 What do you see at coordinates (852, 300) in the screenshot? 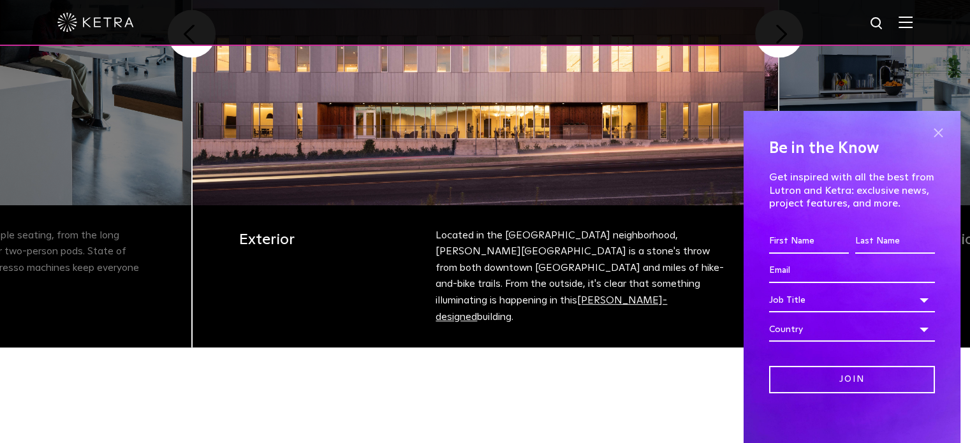
I see `div: Job Title` at bounding box center [852, 300].